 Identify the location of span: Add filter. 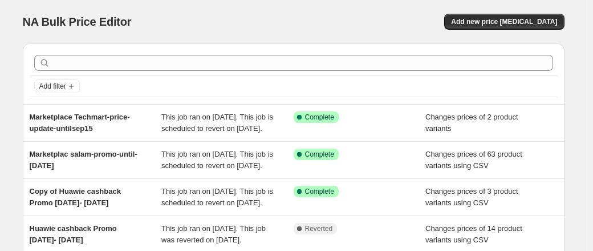
(53, 86).